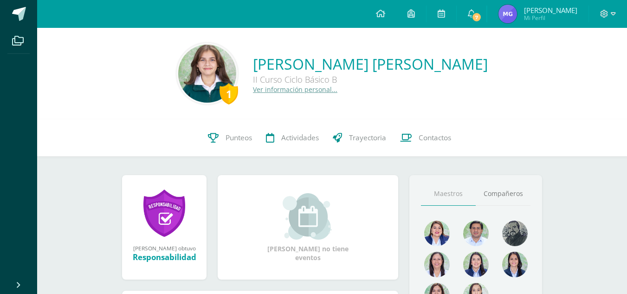  I want to click on img: 1e7bfa517bf798cc96a9d855bf172288.png, so click(476, 233).